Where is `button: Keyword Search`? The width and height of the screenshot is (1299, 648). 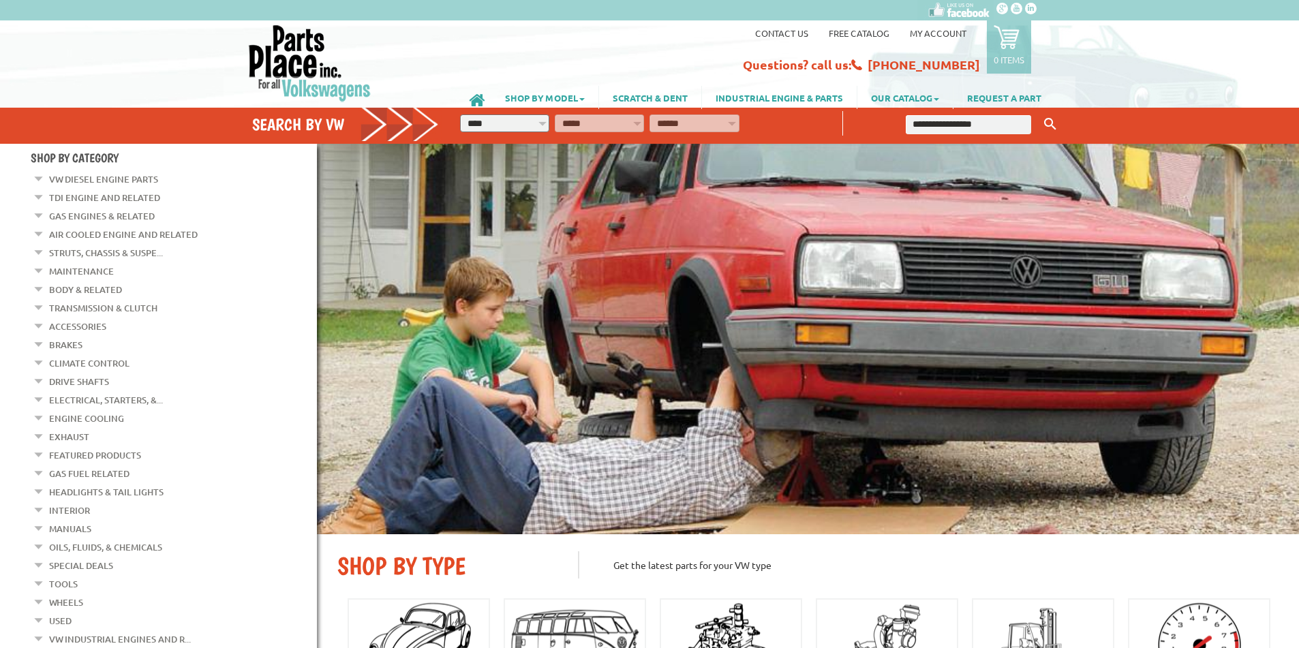 button: Keyword Search is located at coordinates (1051, 124).